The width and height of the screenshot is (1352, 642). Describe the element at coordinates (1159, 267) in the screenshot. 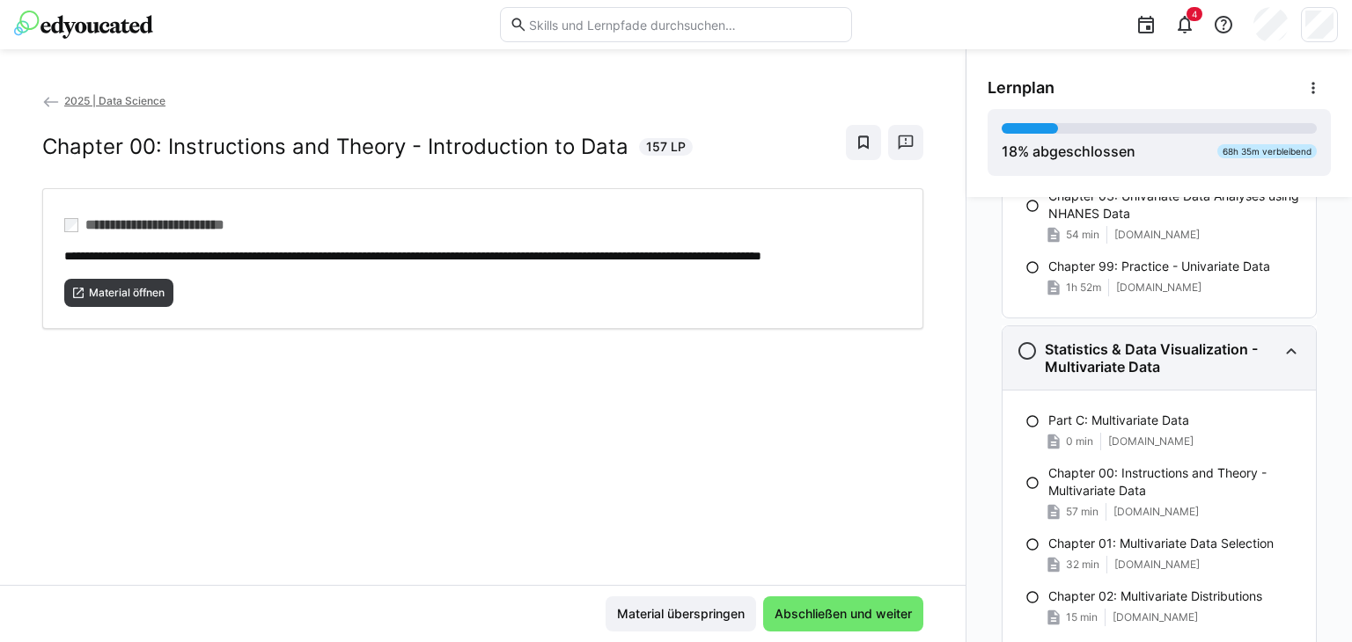

I see `p: Chapter 99: Practice - Univariate Data` at that location.